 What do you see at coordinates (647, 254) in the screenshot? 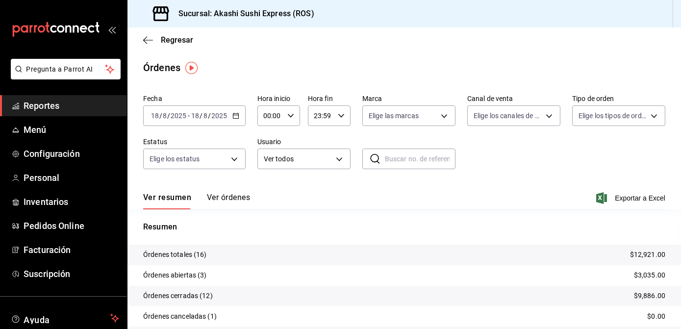
I see `p: $12,921.00` at bounding box center [647, 254].